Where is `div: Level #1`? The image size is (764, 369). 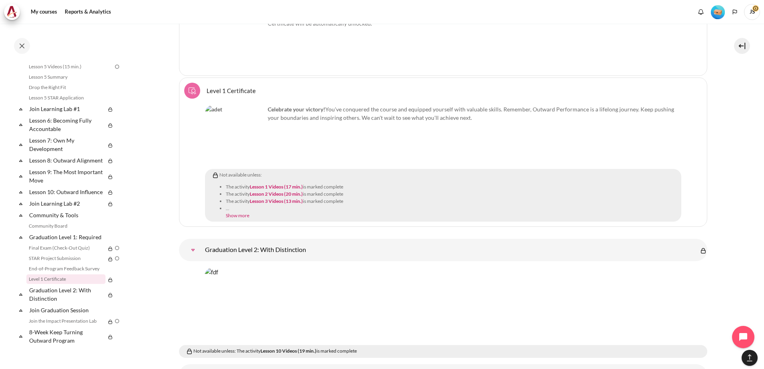
div: Level #1 is located at coordinates (717, 12).